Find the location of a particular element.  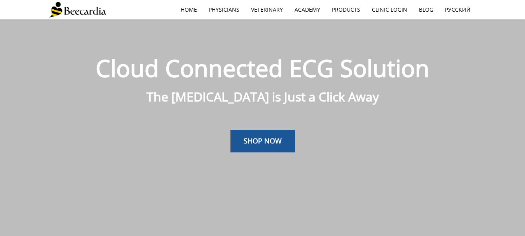

a: Русский is located at coordinates (458, 10).